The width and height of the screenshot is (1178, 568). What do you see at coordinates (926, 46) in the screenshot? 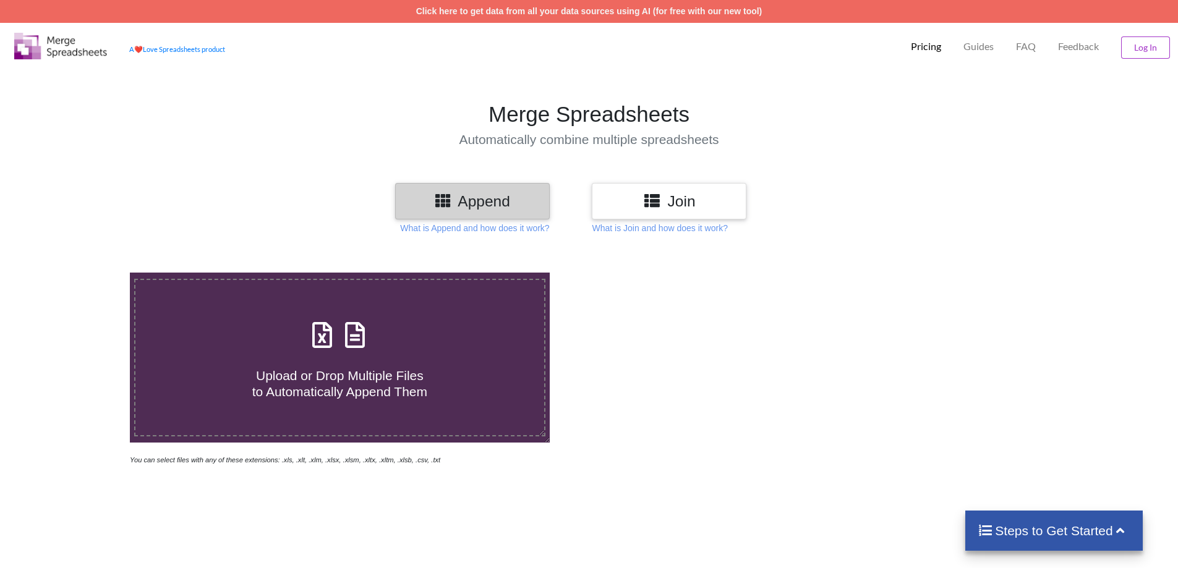
I see `p: Pricing` at bounding box center [926, 46].